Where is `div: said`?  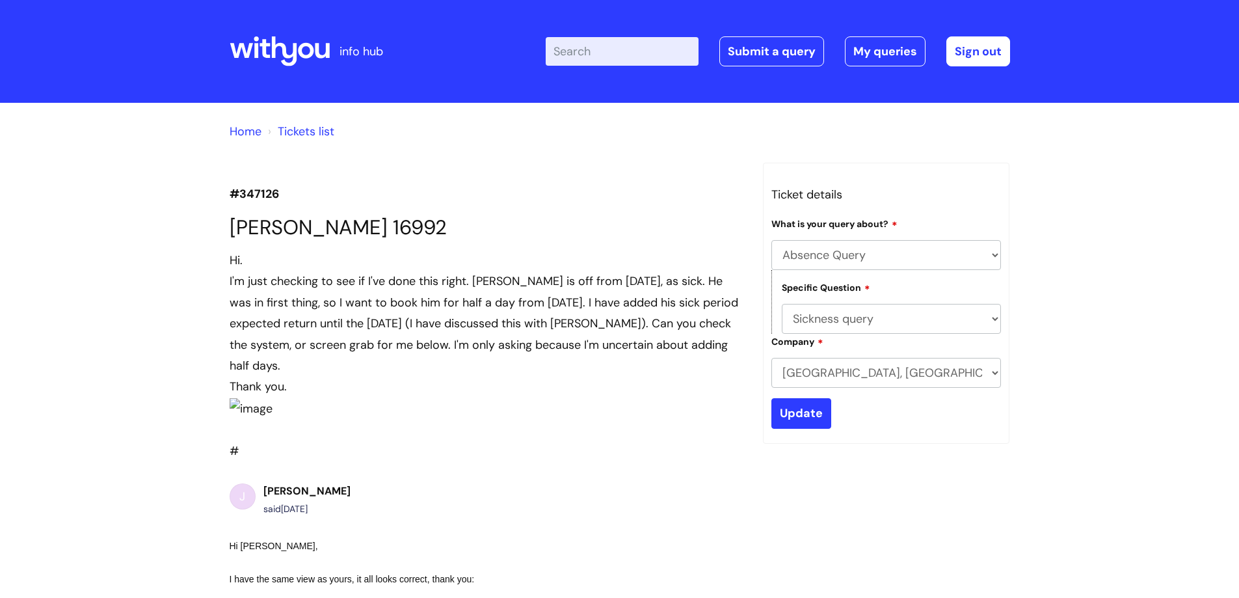 div: said is located at coordinates (307, 509).